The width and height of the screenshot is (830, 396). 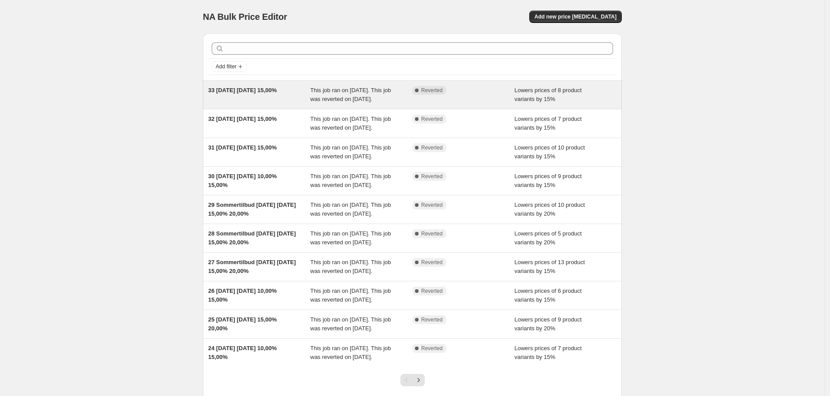 What do you see at coordinates (548, 324) in the screenshot?
I see `span: Lowers prices of 9 product variants by 20%` at bounding box center [548, 324].